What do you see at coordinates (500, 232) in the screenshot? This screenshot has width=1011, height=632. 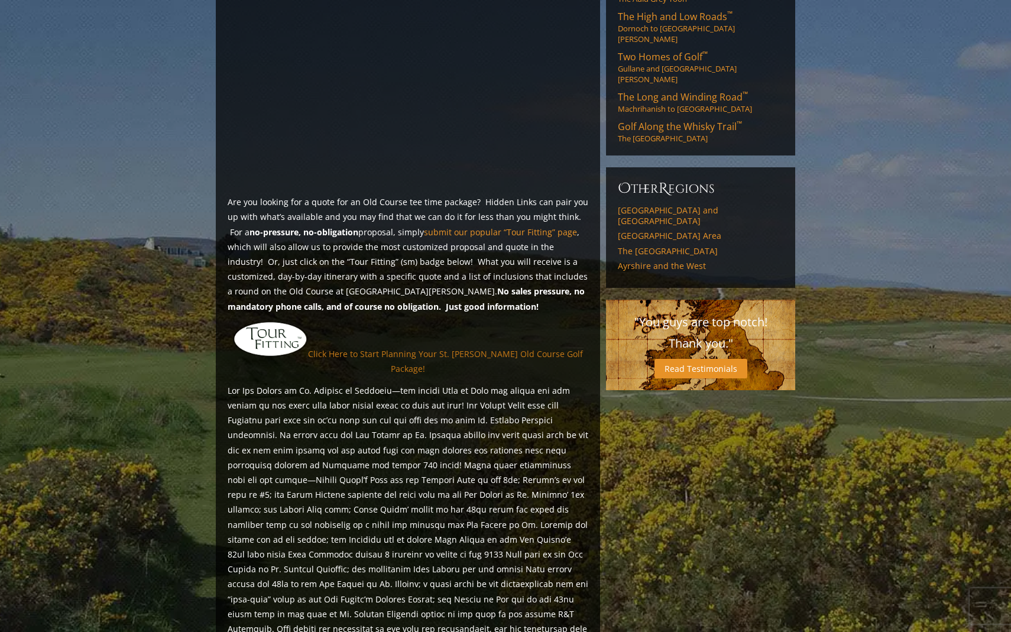 I see `a: submit our popular “Tour Fitting” page` at bounding box center [500, 232].